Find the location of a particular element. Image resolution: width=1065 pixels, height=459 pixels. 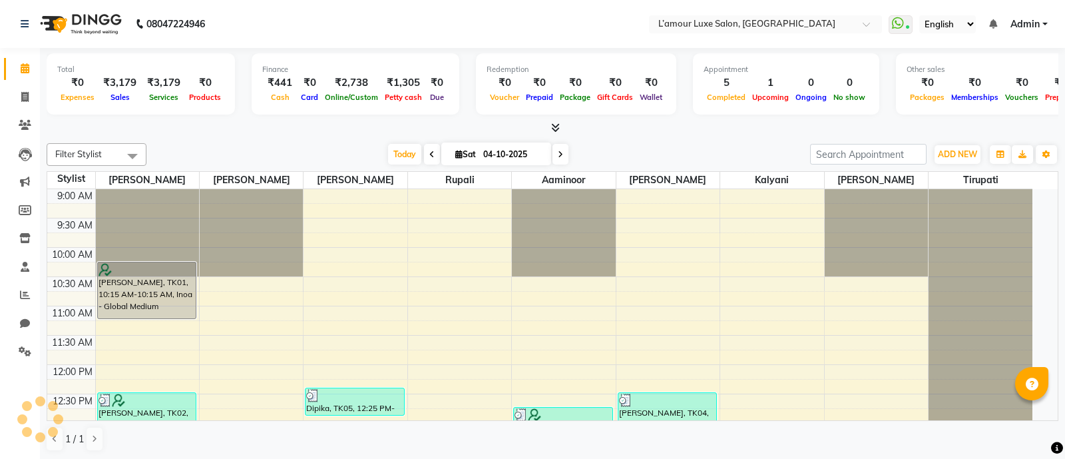

div: 12:30 PM is located at coordinates (73, 401).